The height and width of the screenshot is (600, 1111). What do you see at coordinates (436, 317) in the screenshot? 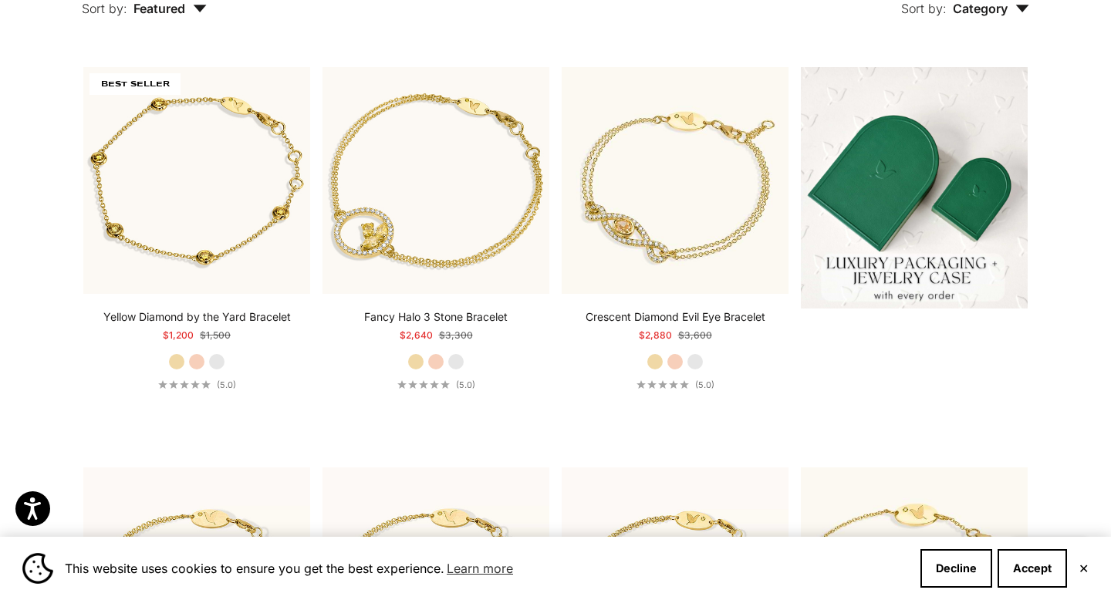
I see `a: Fancy Halo 3 Stone Bracelet` at bounding box center [436, 317].